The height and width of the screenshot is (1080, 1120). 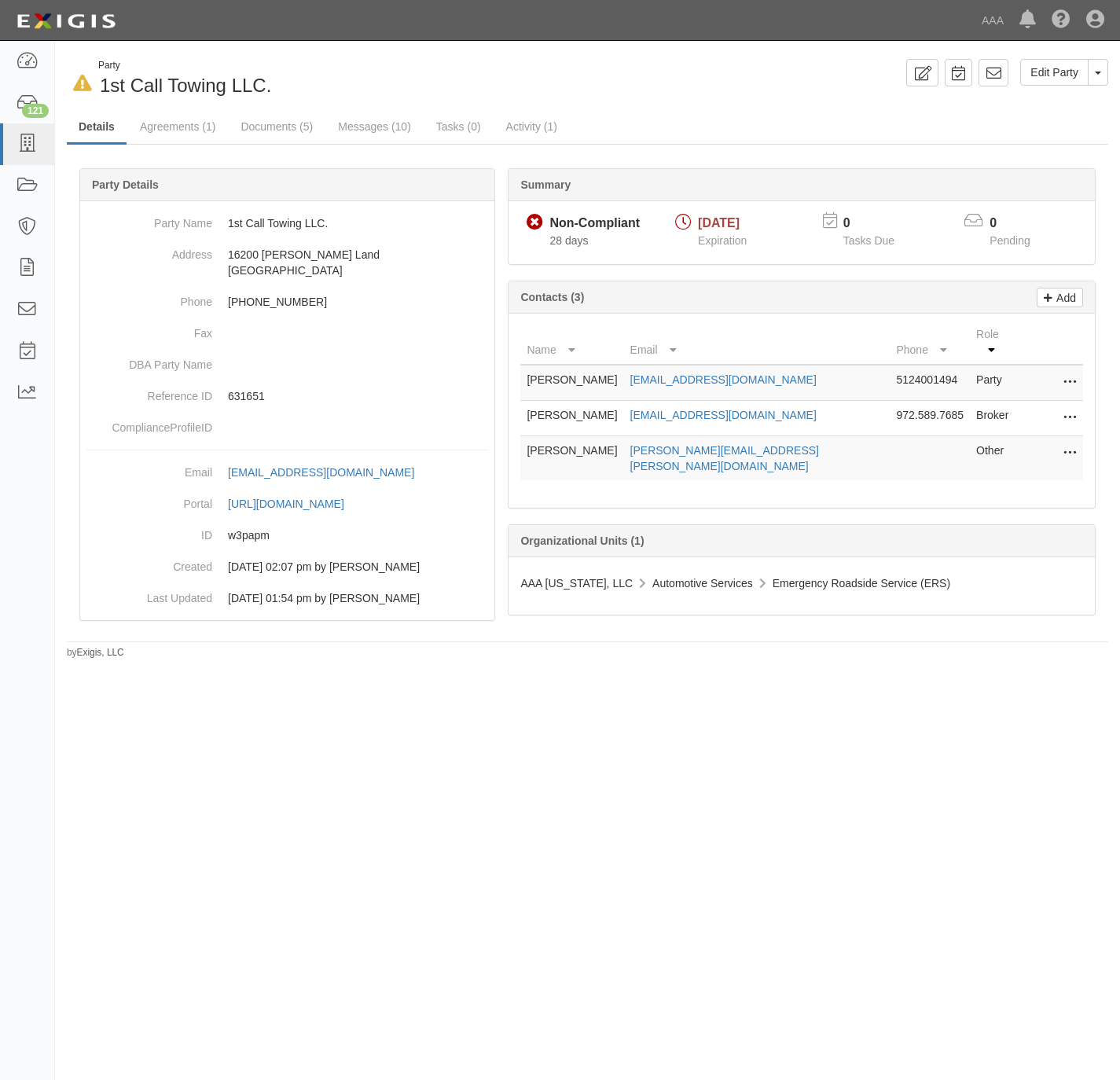 I want to click on b: Organizational Units (1), so click(x=582, y=541).